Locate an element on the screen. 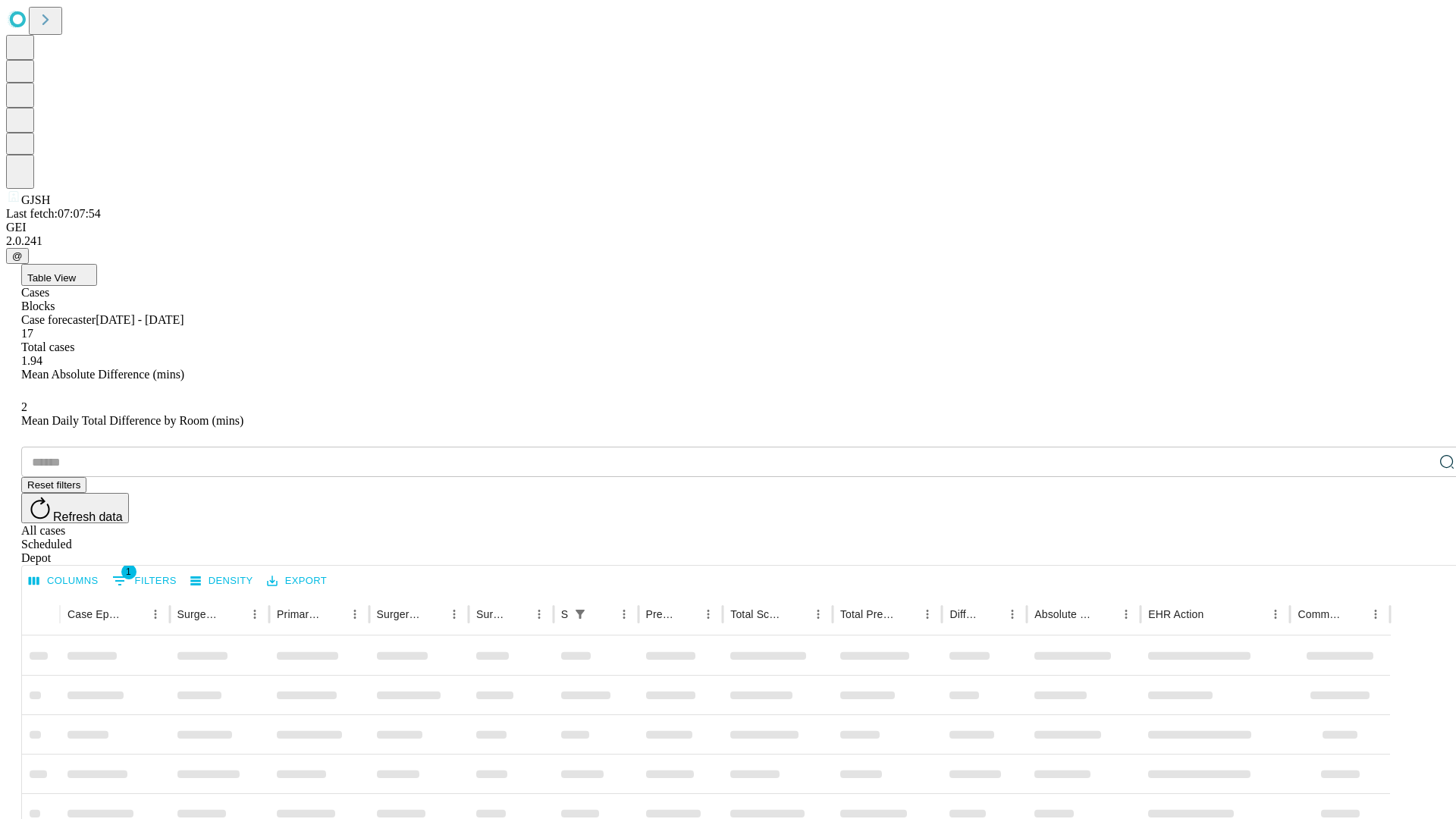  button: Refresh data is located at coordinates (75, 508).